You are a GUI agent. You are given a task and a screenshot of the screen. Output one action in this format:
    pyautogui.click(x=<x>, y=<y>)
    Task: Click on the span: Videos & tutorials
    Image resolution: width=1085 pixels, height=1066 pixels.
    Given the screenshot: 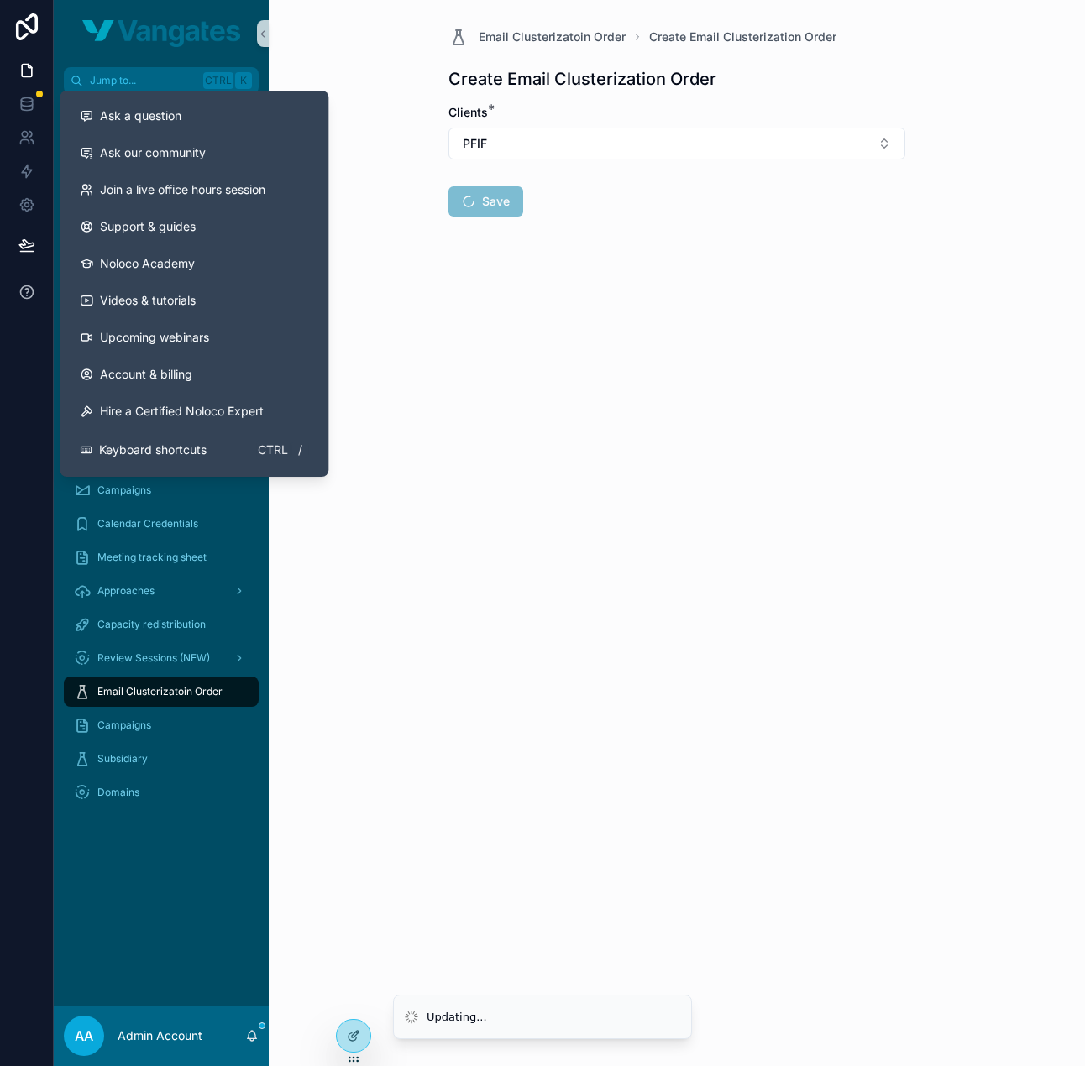 What is the action you would take?
    pyautogui.click(x=148, y=301)
    